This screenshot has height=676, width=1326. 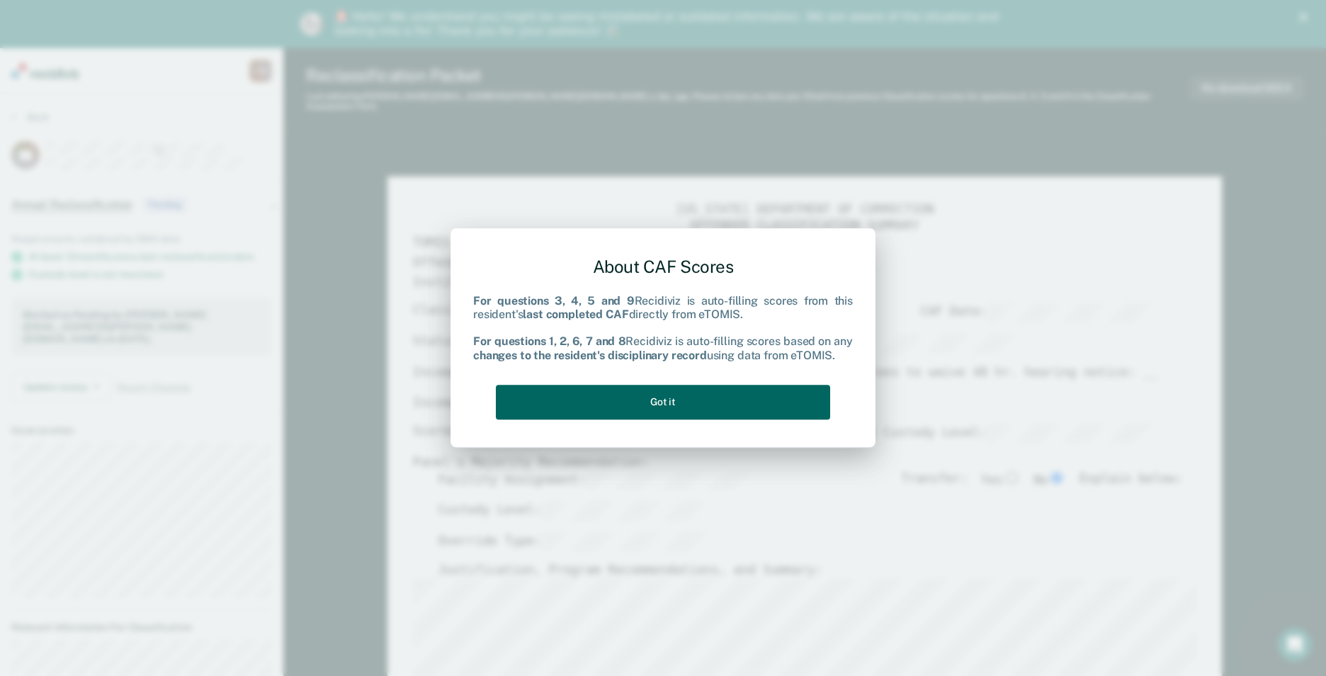 What do you see at coordinates (663, 328) in the screenshot?
I see `div: Recidiviz is auto-filling scores from this resident's directly from eTOMIS. Recidiviz is auto-fil...` at bounding box center [663, 328].